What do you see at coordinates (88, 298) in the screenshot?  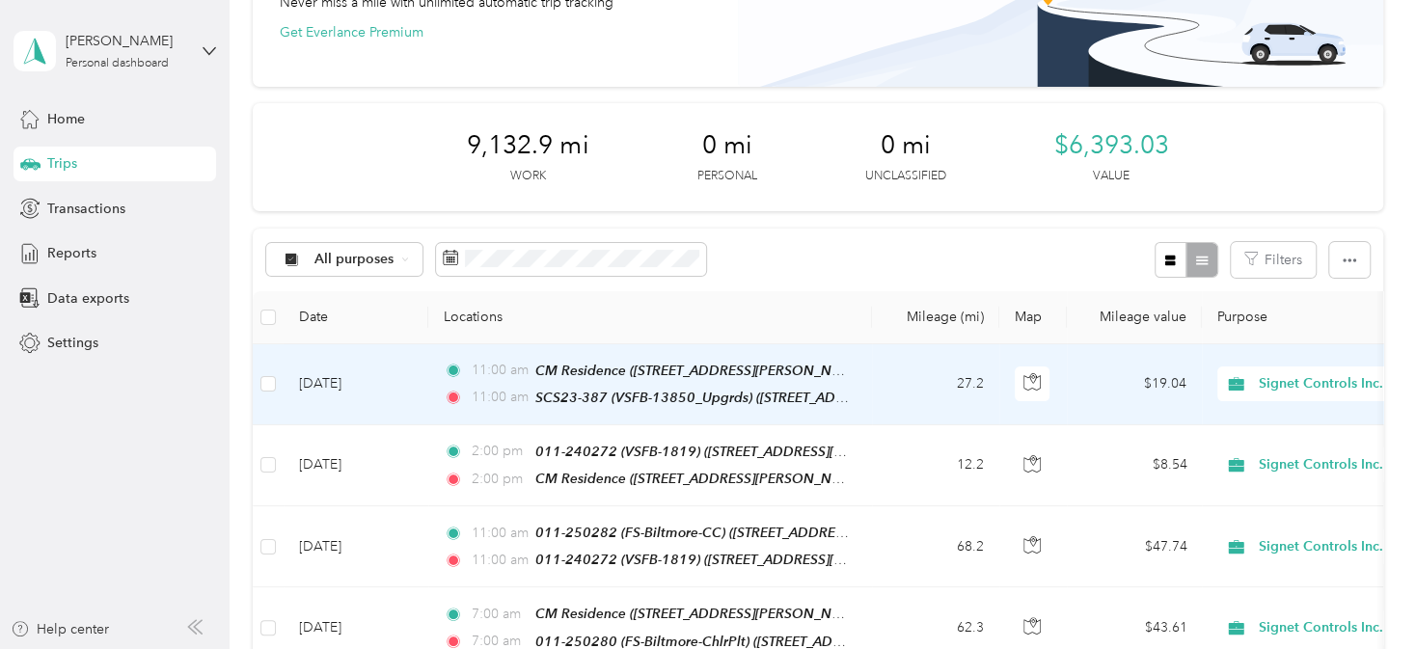 I see `span: Data exports` at bounding box center [88, 298].